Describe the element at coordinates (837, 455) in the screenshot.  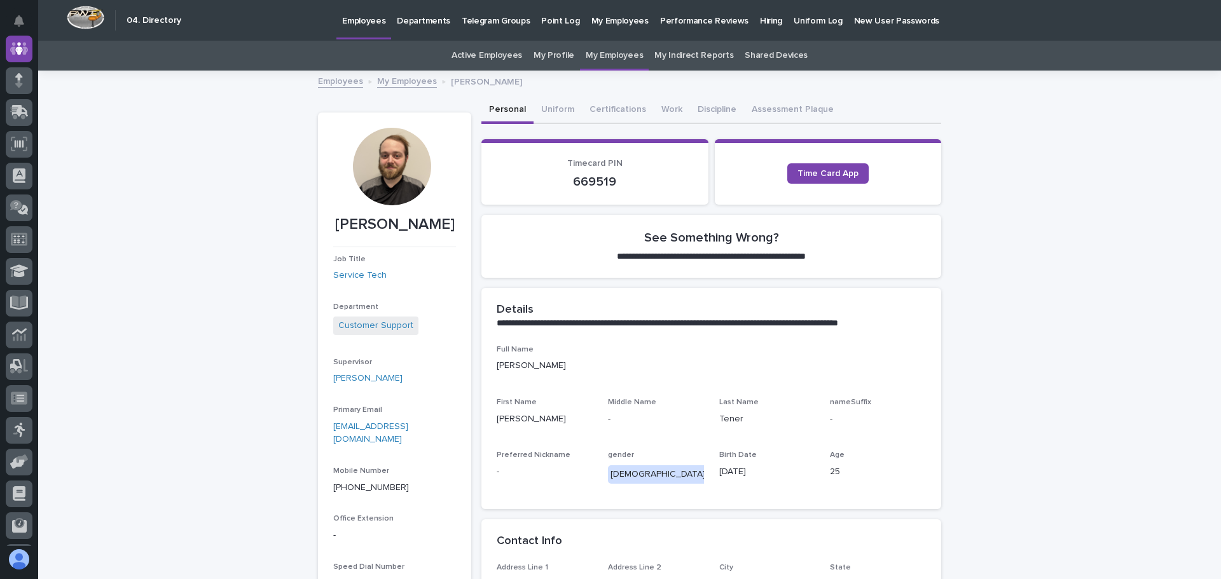
I see `span: Age` at that location.